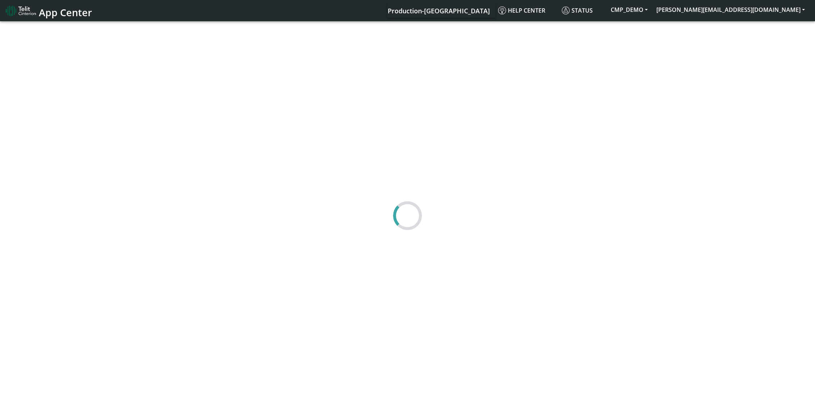  I want to click on a: Help center, so click(527, 10).